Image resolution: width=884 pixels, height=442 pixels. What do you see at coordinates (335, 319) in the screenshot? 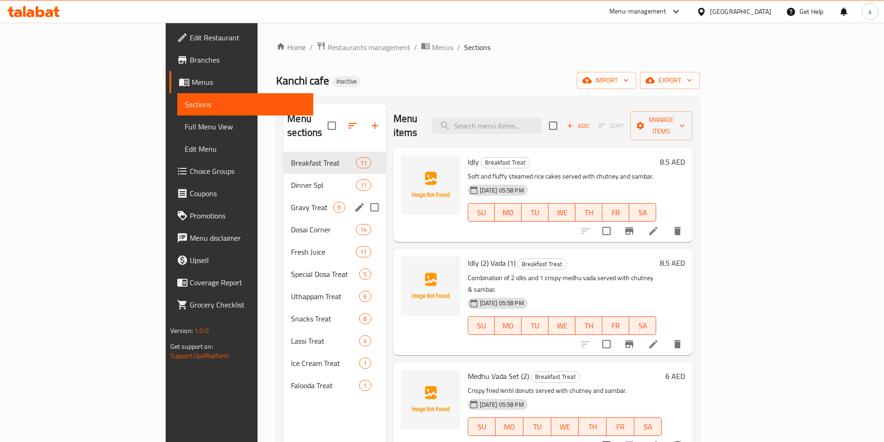
I see `div: Snacks Treat8` at bounding box center [335, 319].